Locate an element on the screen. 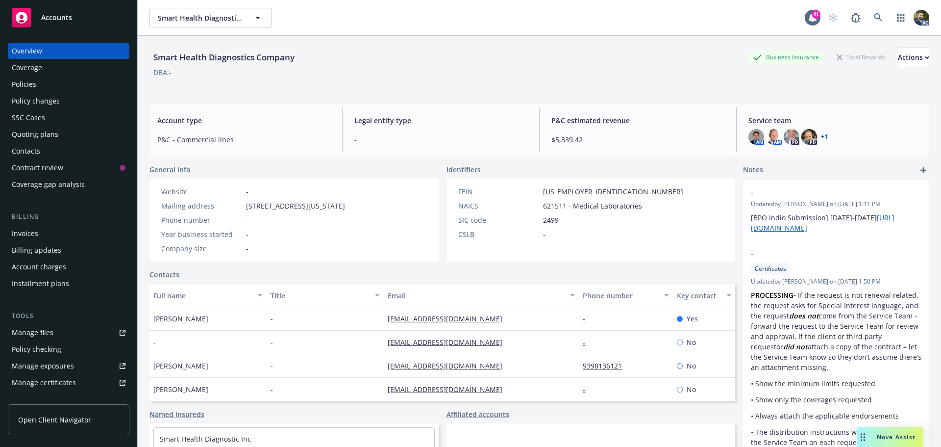  div: NAICS is located at coordinates (499, 205).